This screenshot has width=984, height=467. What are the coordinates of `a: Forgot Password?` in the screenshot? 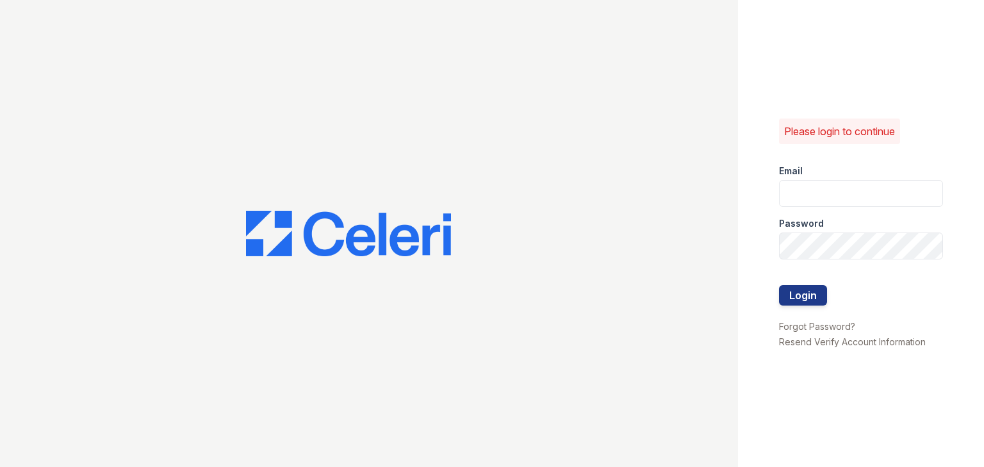 It's located at (817, 326).